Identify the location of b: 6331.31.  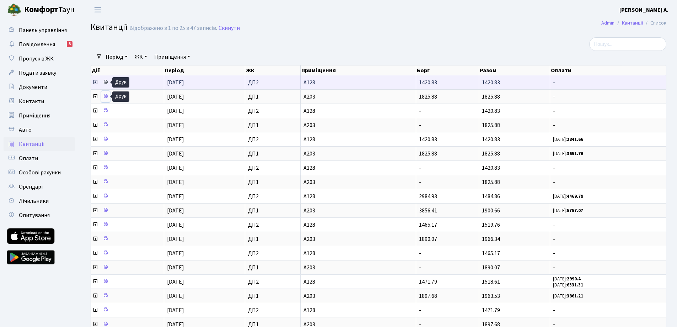
(575, 285).